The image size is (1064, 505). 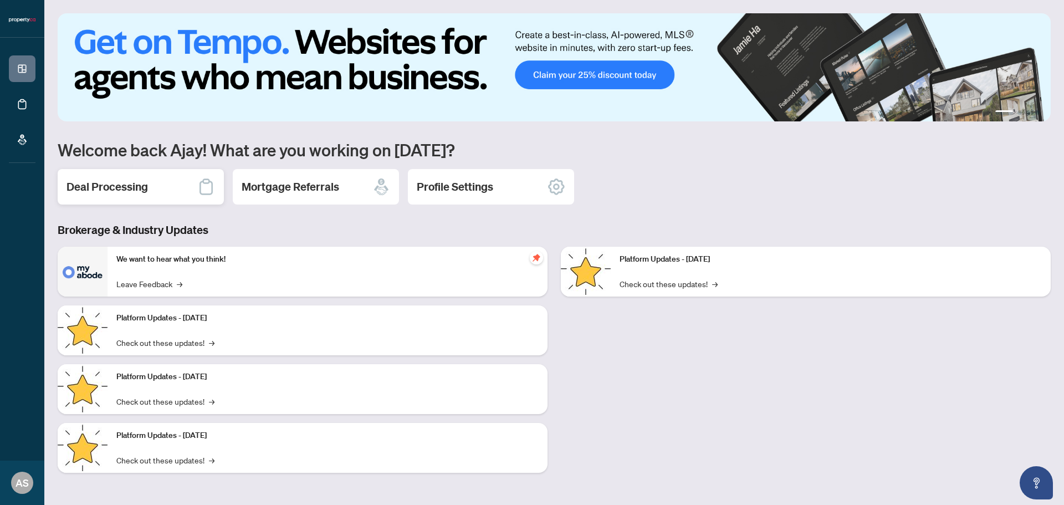 I want to click on img: Slide 0, so click(x=554, y=67).